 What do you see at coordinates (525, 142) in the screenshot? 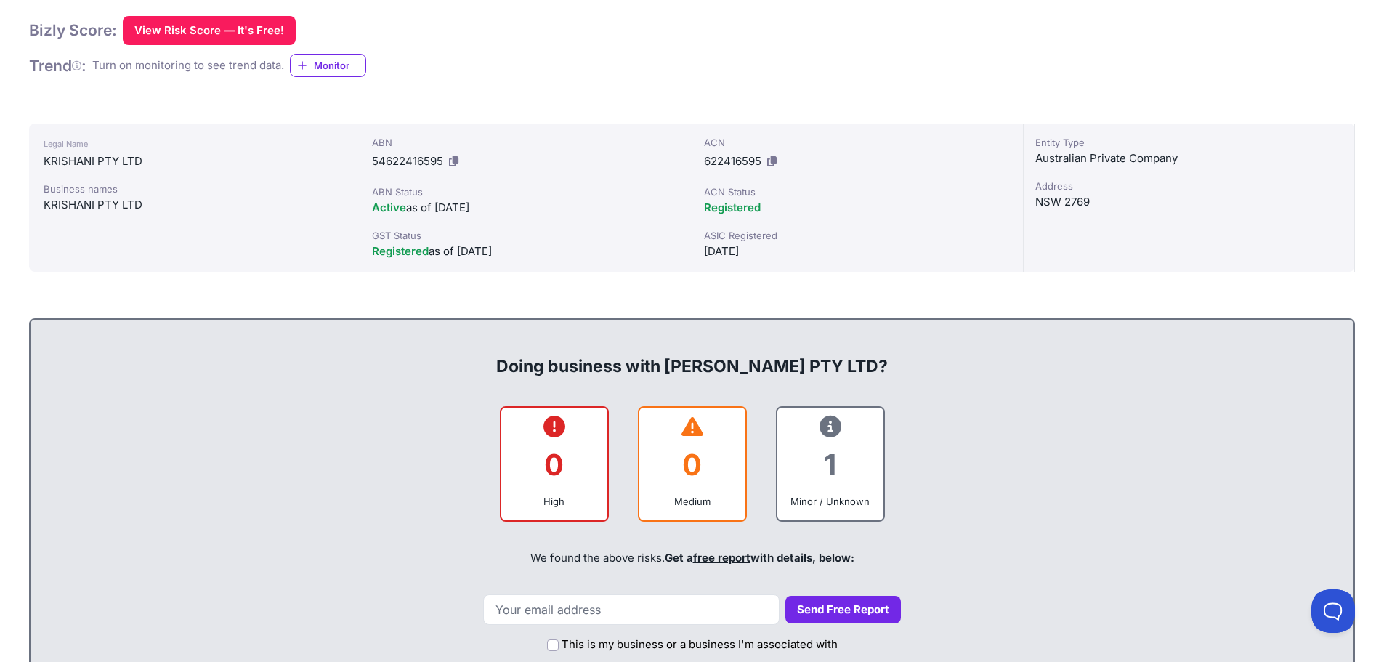
I see `div: ABN` at bounding box center [525, 142].